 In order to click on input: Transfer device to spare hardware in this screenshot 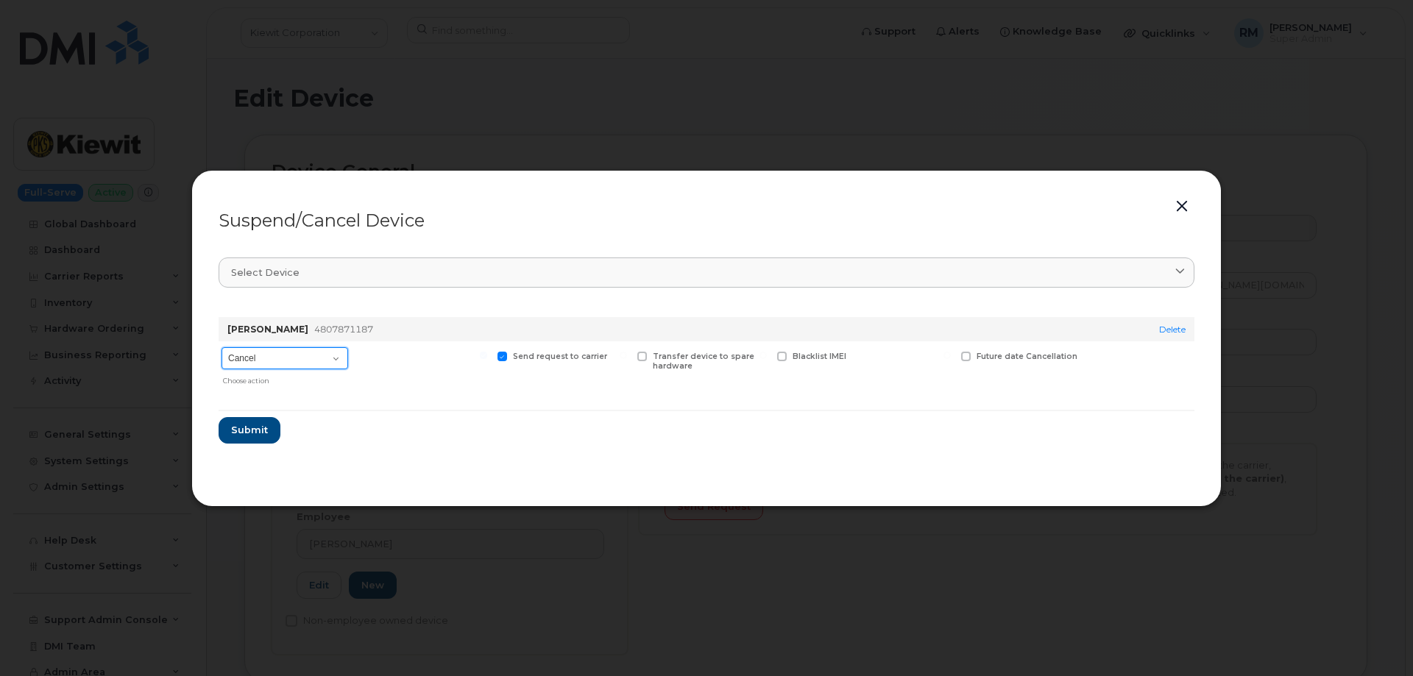, I will do `click(623, 355)`.